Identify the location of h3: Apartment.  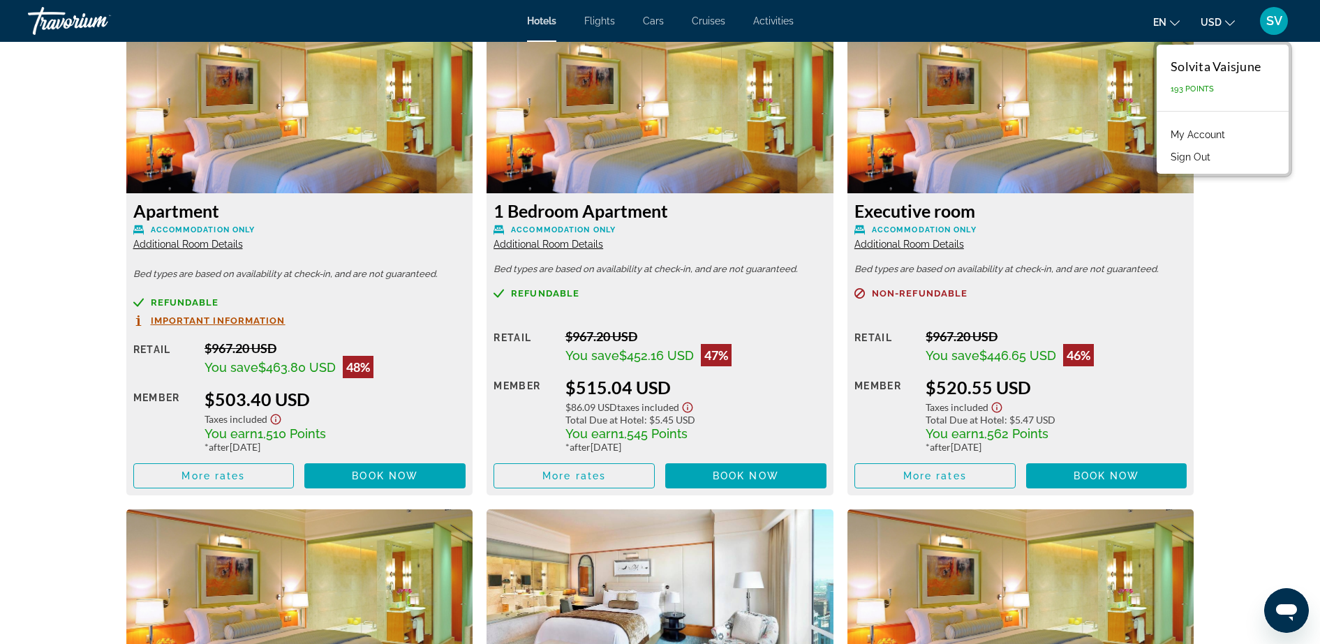
(299, 211).